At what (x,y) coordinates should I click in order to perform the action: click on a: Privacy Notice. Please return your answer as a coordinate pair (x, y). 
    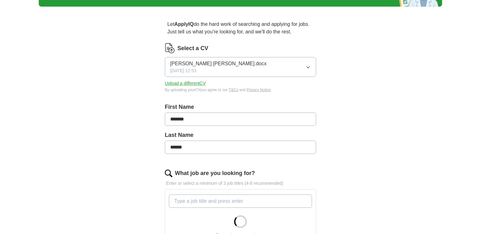
    Looking at the image, I should click on (259, 90).